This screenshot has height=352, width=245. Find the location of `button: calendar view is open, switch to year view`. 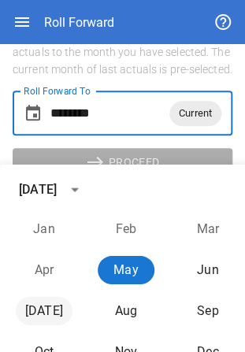

button: calendar view is open, switch to year view is located at coordinates (75, 190).